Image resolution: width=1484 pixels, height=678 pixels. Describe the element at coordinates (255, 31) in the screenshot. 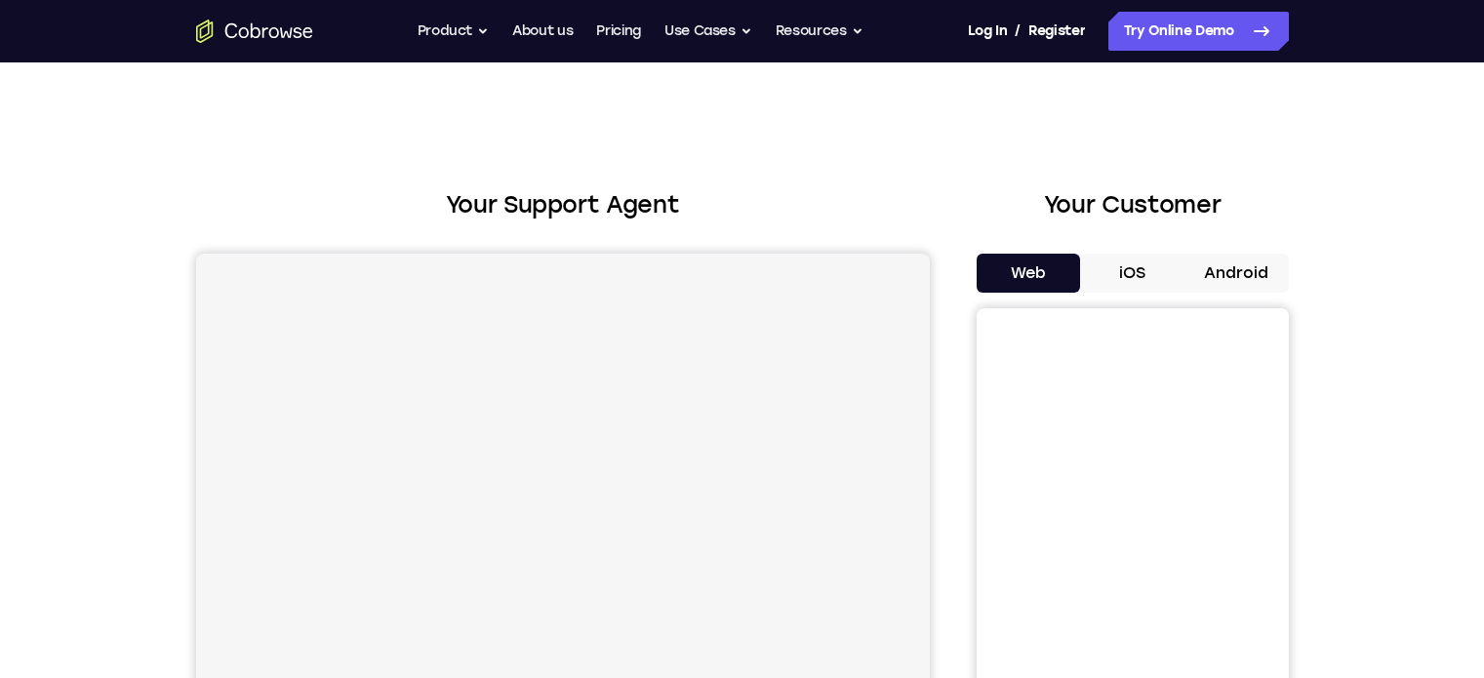

I see `a: Go to the home page` at that location.